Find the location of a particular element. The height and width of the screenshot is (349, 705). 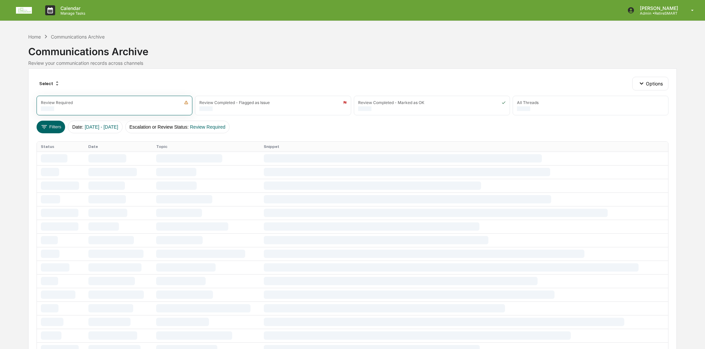

th: Topic is located at coordinates (206, 147).